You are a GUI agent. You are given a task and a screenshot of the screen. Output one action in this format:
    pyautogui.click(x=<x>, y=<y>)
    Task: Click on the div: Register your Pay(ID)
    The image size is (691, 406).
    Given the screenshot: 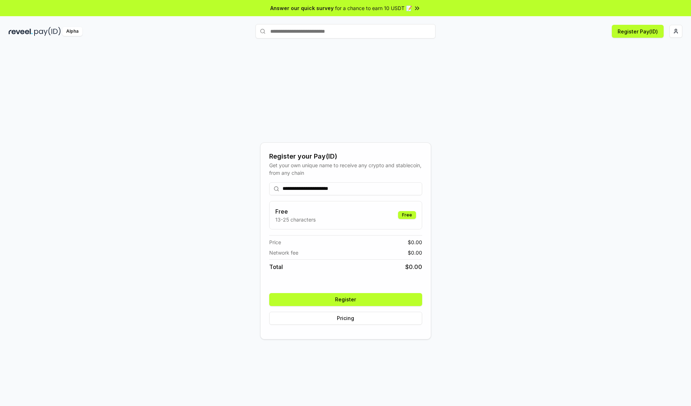 What is the action you would take?
    pyautogui.click(x=345, y=156)
    